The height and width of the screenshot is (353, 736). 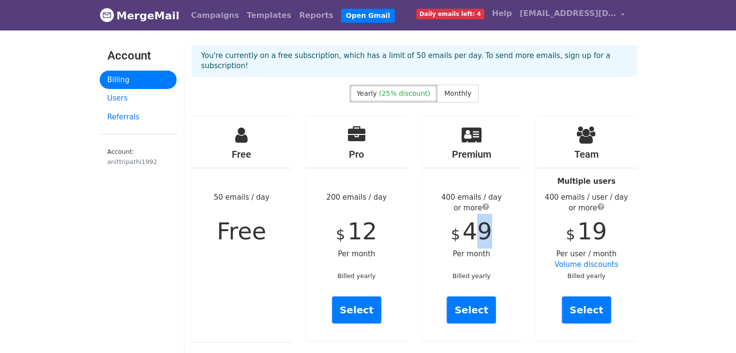 What do you see at coordinates (138, 157) in the screenshot?
I see `small: Account:` at bounding box center [138, 157].